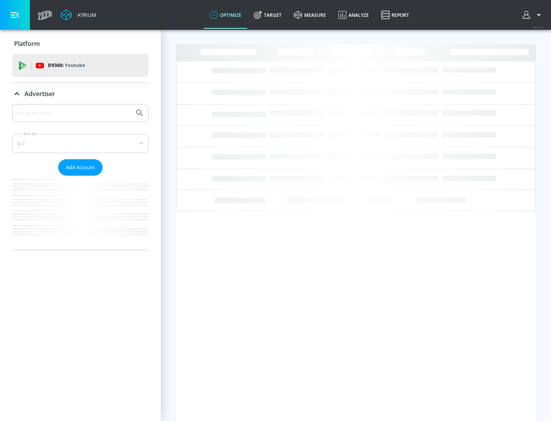 The image size is (551, 421). What do you see at coordinates (30, 133) in the screenshot?
I see `label: Sort By` at bounding box center [30, 133].